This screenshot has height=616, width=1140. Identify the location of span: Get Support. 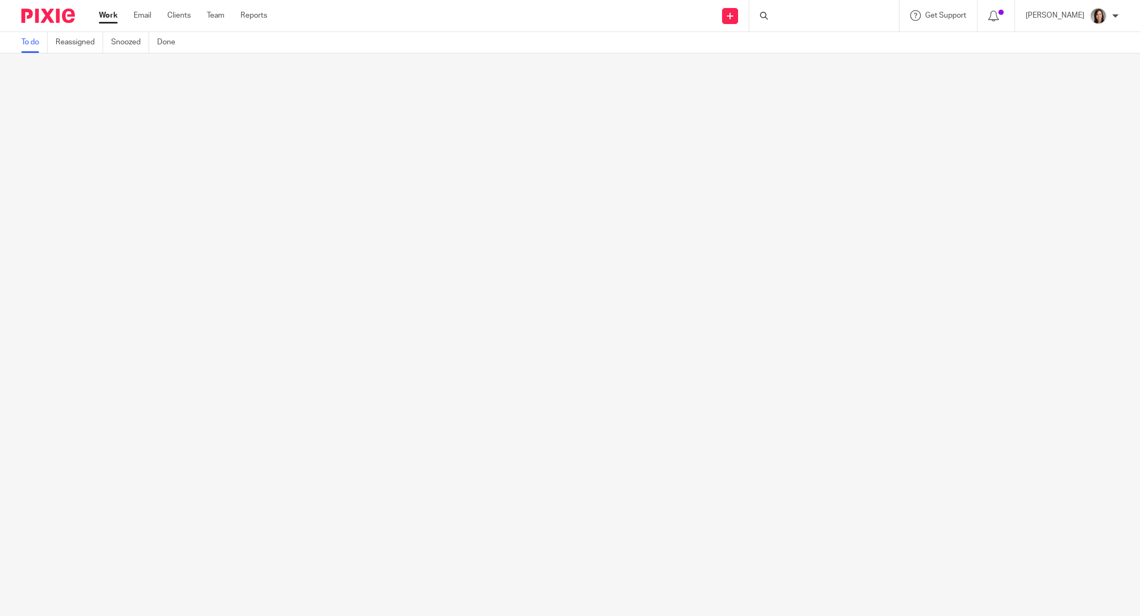
(945, 15).